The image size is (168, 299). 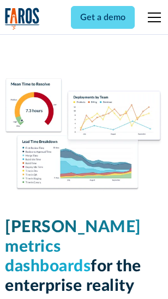 I want to click on a: Get a demo, so click(x=102, y=17).